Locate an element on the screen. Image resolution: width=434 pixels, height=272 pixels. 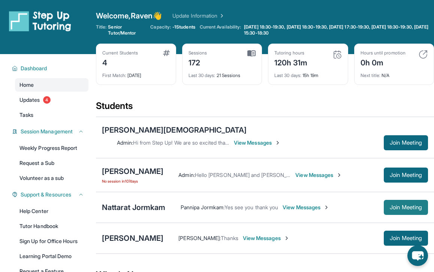
a: Volunteer as a sub is located at coordinates (52, 178).